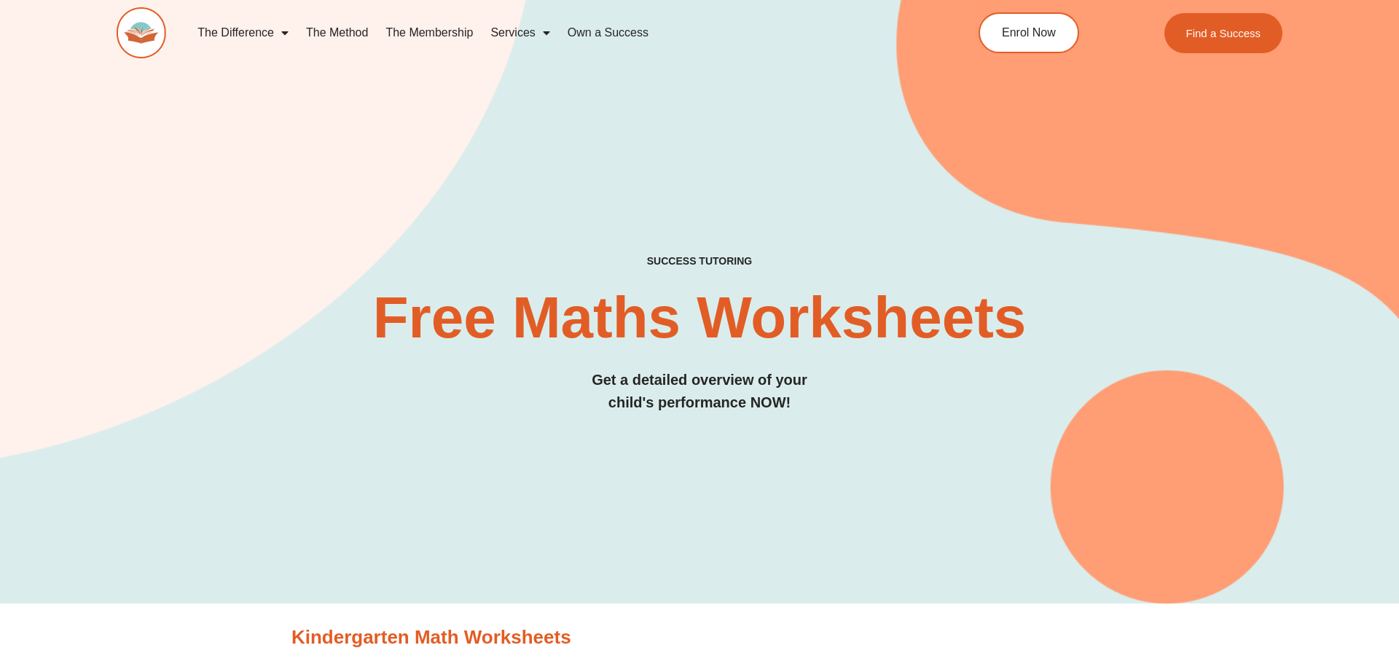 The width and height of the screenshot is (1399, 664). Describe the element at coordinates (700, 391) in the screenshot. I see `h3: Get a detailed overview of your child's performance NOW!` at that location.